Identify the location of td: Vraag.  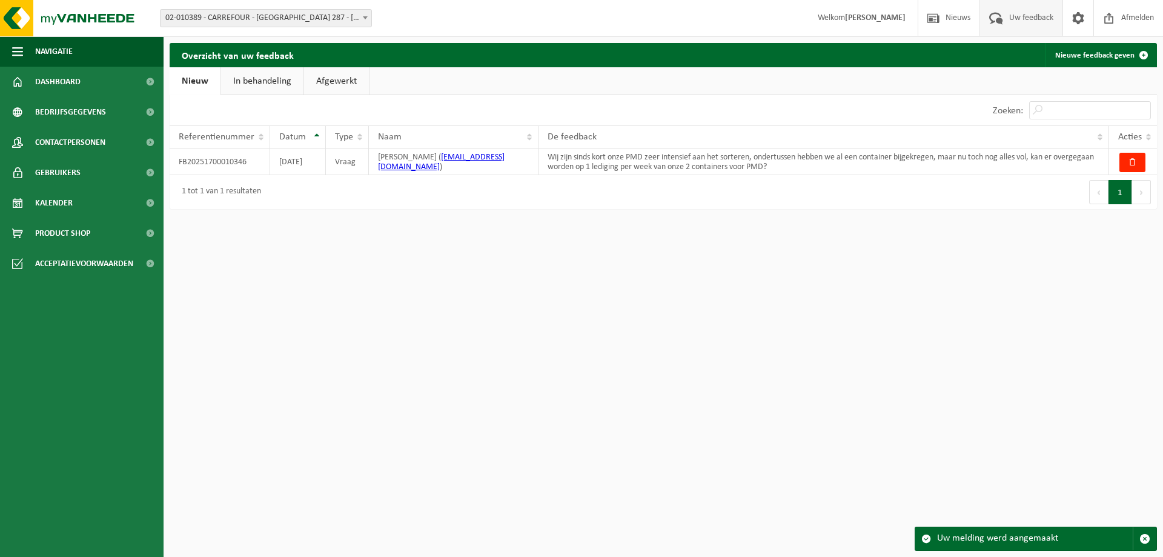
(347, 162).